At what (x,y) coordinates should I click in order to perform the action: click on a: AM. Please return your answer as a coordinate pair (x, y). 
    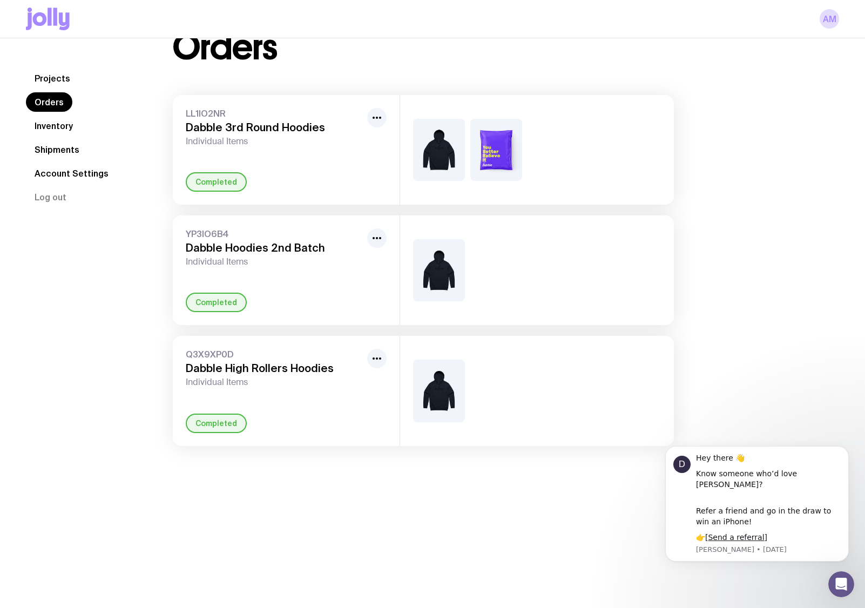
    Looking at the image, I should click on (830, 19).